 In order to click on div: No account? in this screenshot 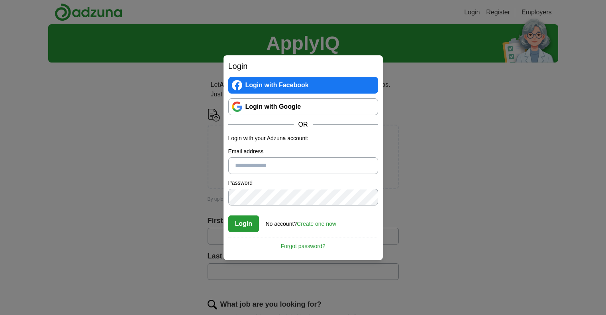, I will do `click(301, 221)`.